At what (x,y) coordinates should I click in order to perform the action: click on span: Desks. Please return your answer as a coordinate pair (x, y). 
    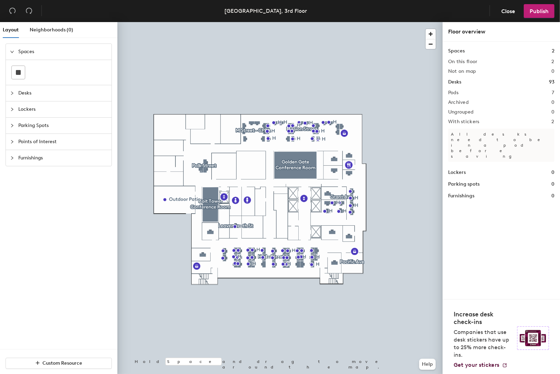
    Looking at the image, I should click on (63, 93).